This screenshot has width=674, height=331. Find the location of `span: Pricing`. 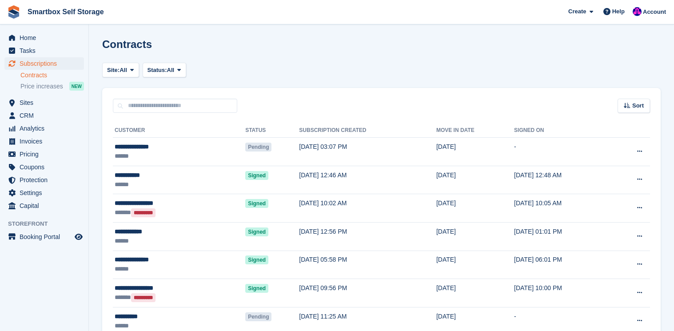

span: Pricing is located at coordinates (46, 154).